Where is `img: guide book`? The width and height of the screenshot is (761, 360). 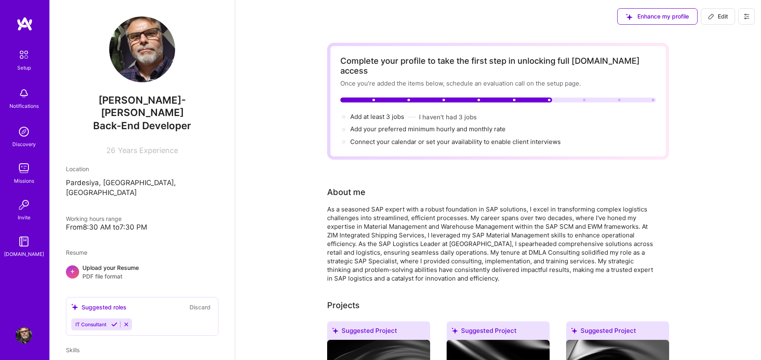 img: guide book is located at coordinates (24, 242).